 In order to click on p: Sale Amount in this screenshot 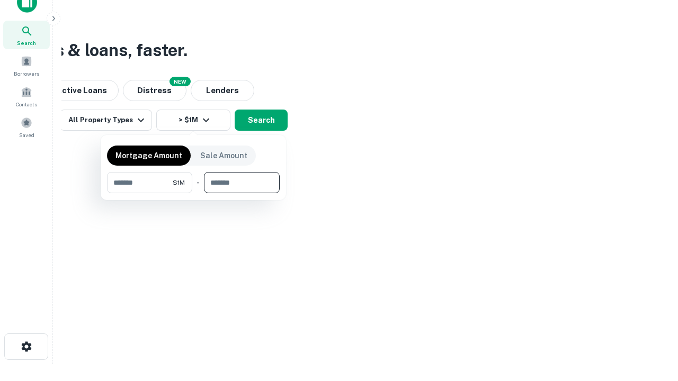, I will do `click(223, 156)`.